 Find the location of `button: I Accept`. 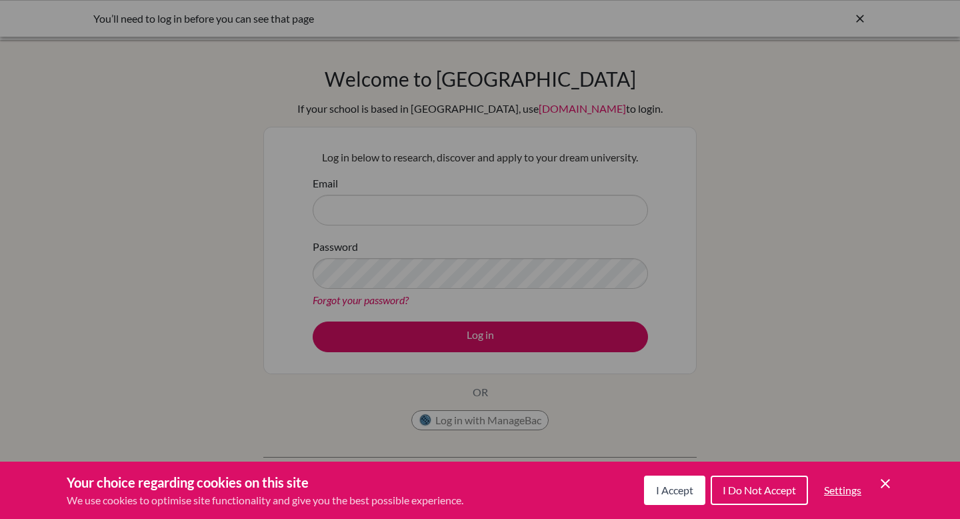

button: I Accept is located at coordinates (675, 490).